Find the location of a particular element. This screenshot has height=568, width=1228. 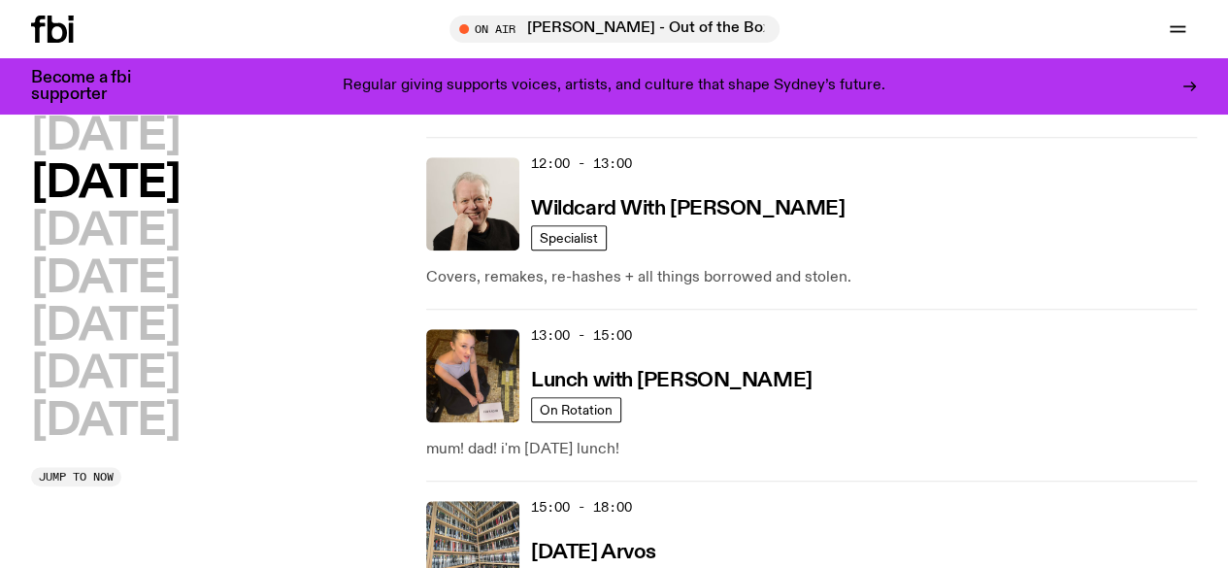

img: SLC lunch cover is located at coordinates (473, 376).